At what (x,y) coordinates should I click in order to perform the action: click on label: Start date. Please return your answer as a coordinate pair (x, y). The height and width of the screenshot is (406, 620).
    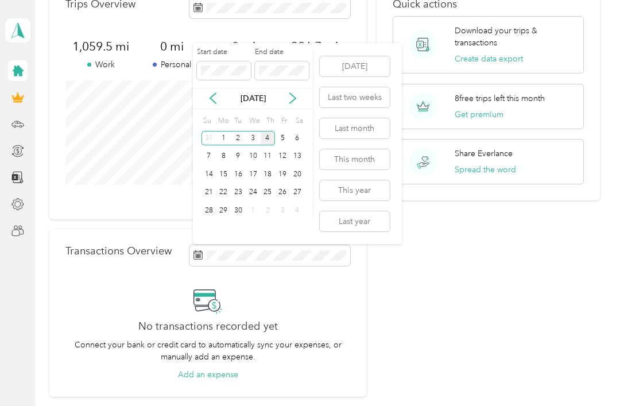
    Looking at the image, I should click on (224, 52).